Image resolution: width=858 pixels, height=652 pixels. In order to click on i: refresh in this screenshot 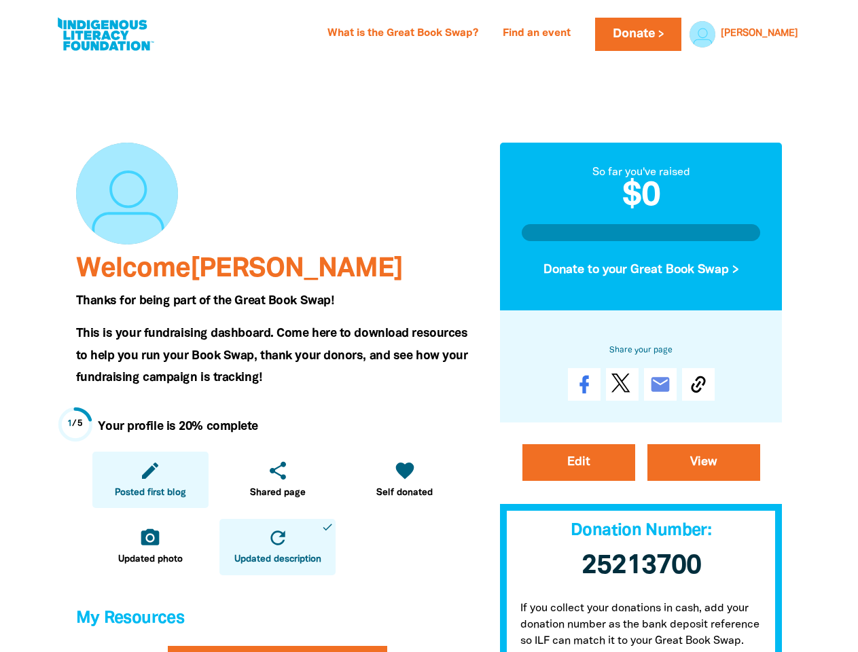, I will do `click(278, 538)`.